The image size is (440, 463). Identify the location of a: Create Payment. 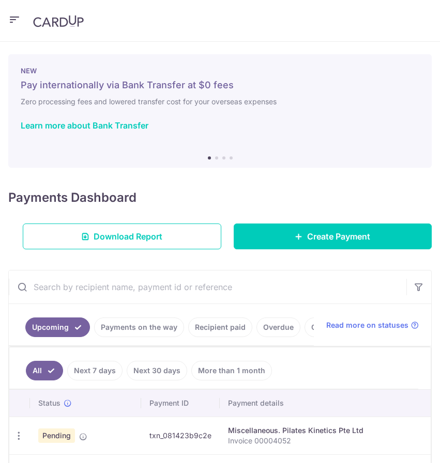
(333, 237).